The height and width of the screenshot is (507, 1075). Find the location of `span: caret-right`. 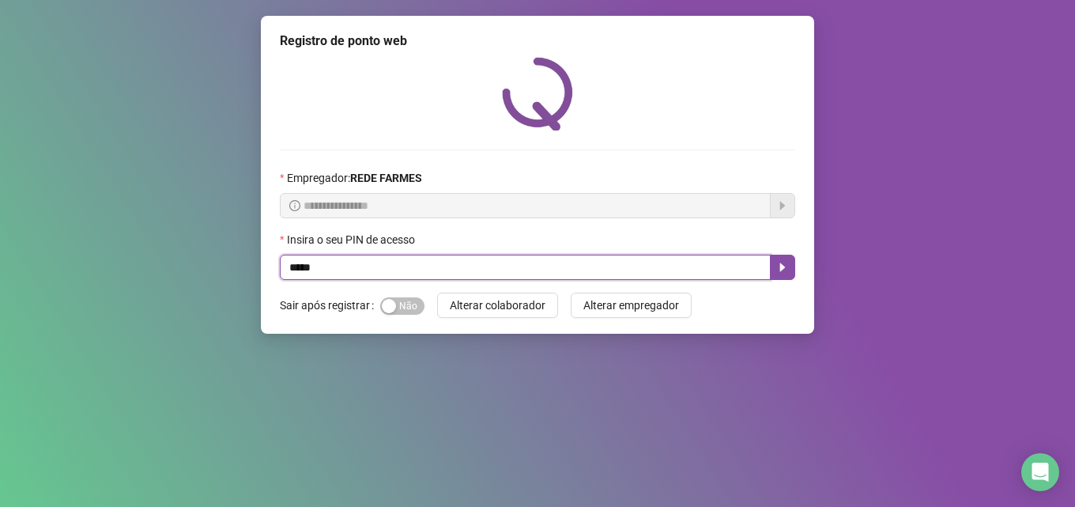

span: caret-right is located at coordinates (783, 267).